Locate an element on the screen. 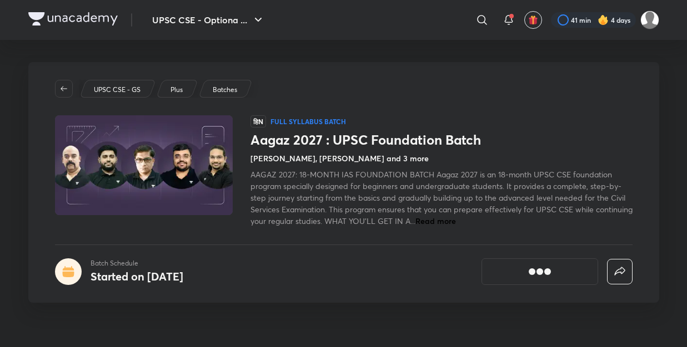 The image size is (687, 347). img: Company Logo is located at coordinates (73, 19).